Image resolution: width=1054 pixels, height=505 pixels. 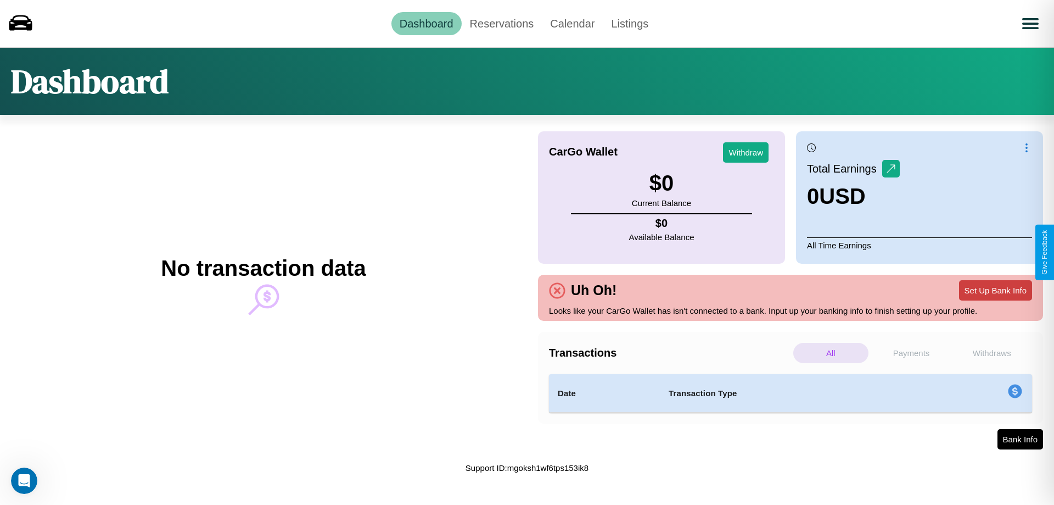 I want to click on h4: Transaction Type, so click(x=793, y=393).